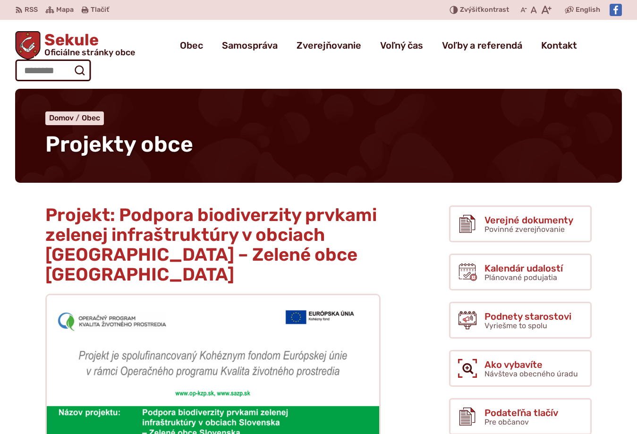 This screenshot has height=434, width=637. What do you see at coordinates (88, 44) in the screenshot?
I see `span: Sekule` at bounding box center [88, 44].